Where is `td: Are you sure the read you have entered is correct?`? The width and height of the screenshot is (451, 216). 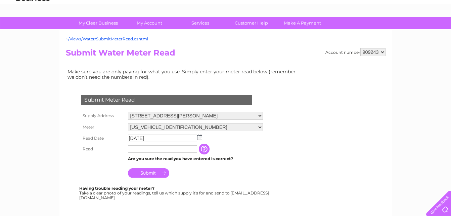
td: Are you sure the read you have entered is correct? is located at coordinates (196, 159).